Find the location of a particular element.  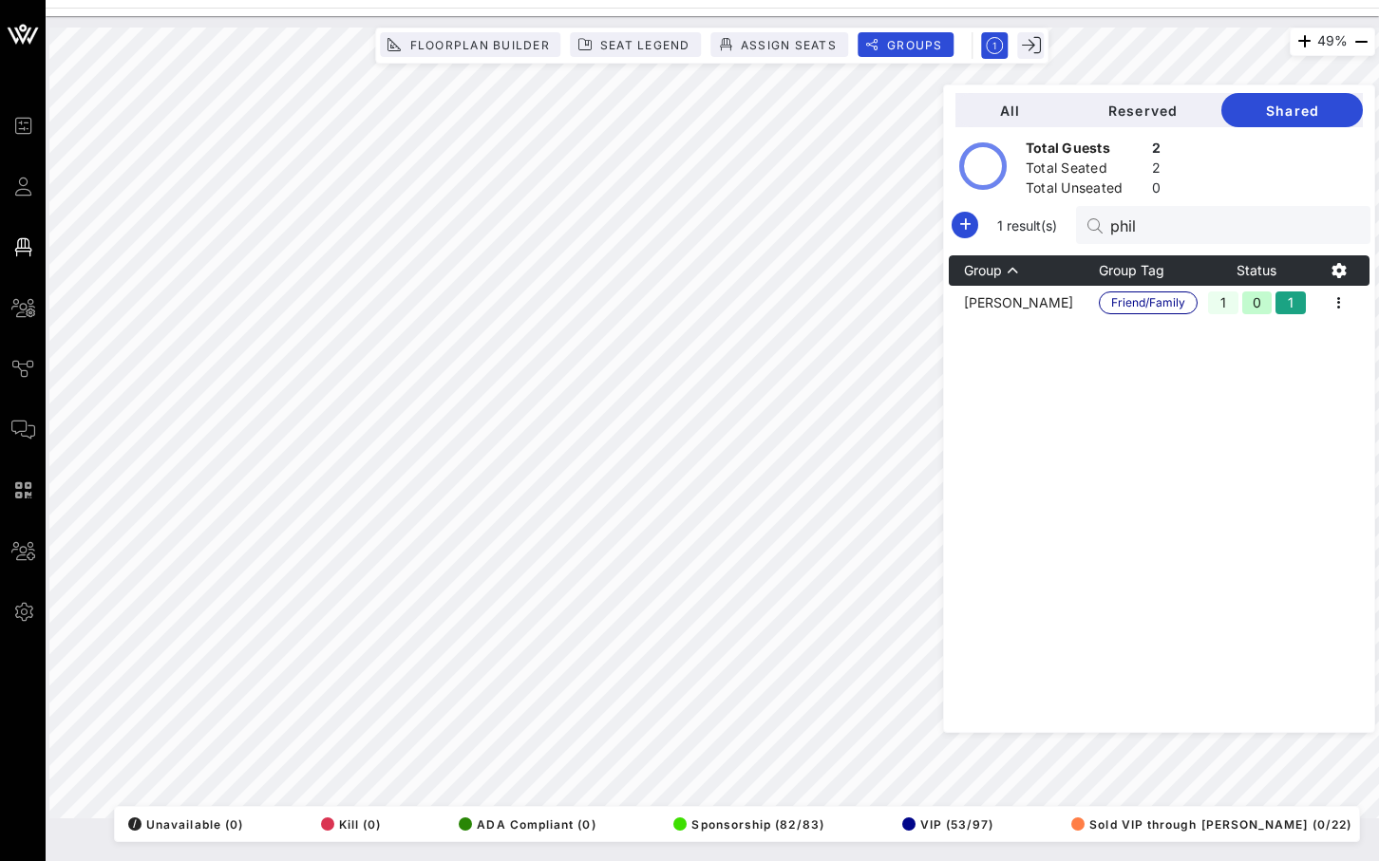

button: Assign Seats is located at coordinates (780, 45).